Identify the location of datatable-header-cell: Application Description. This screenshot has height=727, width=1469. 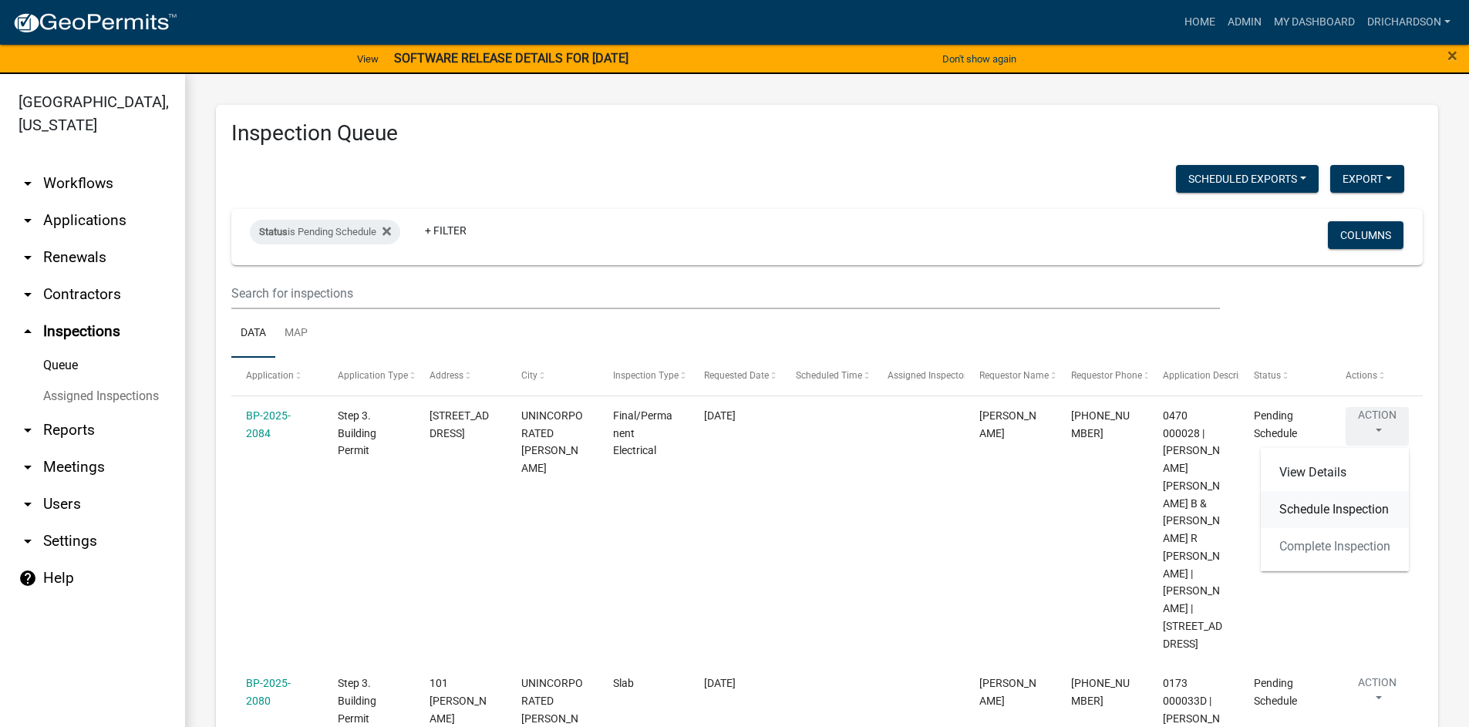
(1193, 376).